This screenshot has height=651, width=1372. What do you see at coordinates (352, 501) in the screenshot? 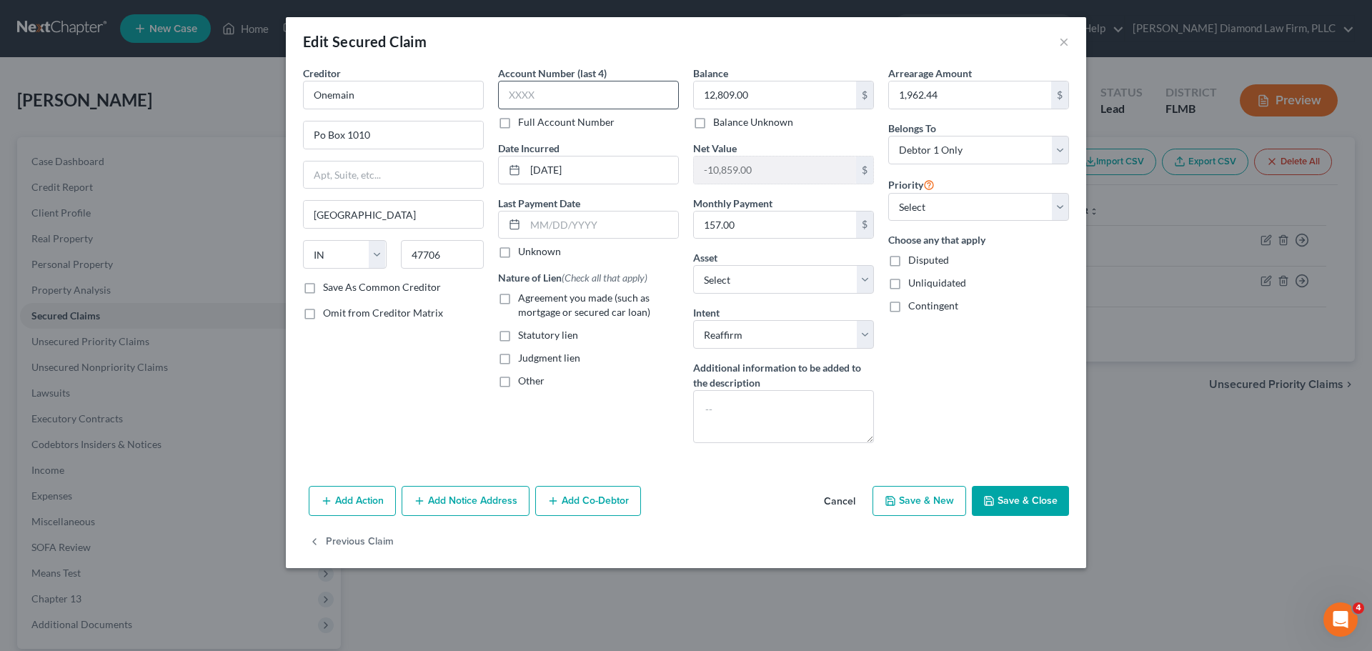
I see `button: Add Action` at bounding box center [352, 501].